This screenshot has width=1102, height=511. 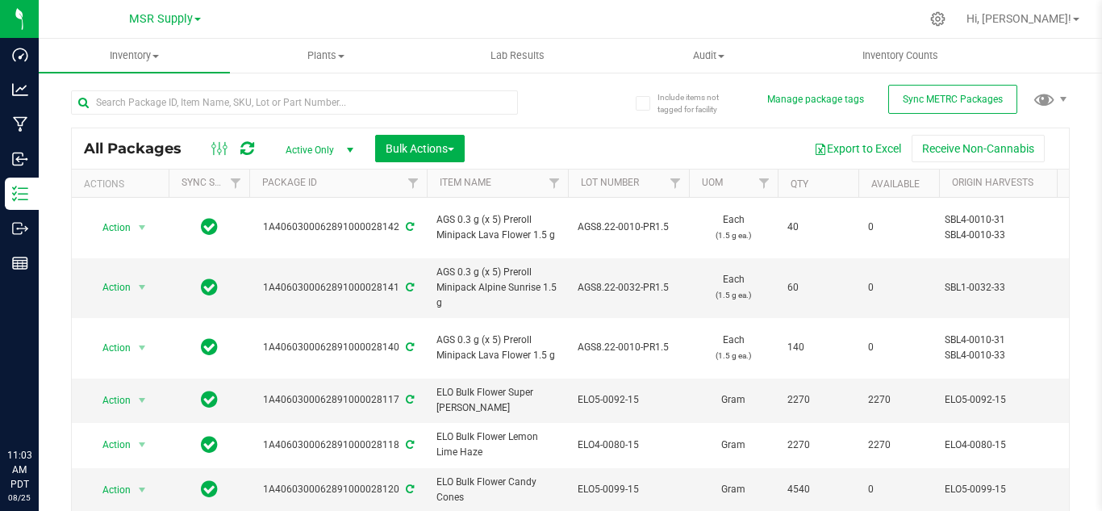 I want to click on button: Export to Excel, so click(x=858, y=148).